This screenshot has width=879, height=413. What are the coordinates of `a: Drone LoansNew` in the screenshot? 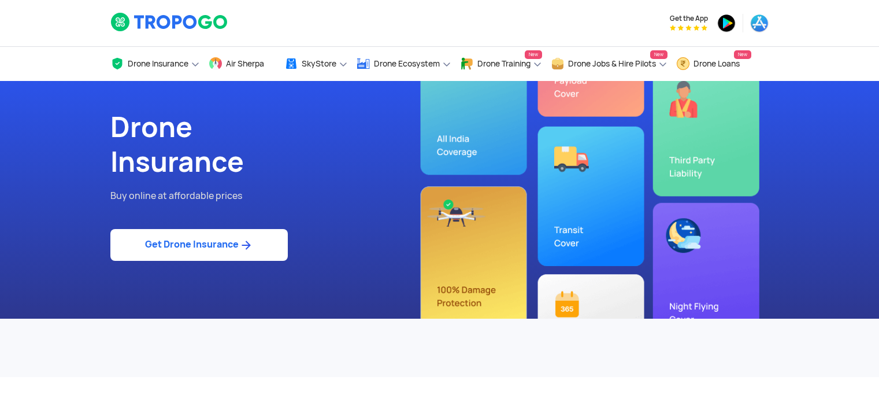 It's located at (714, 64).